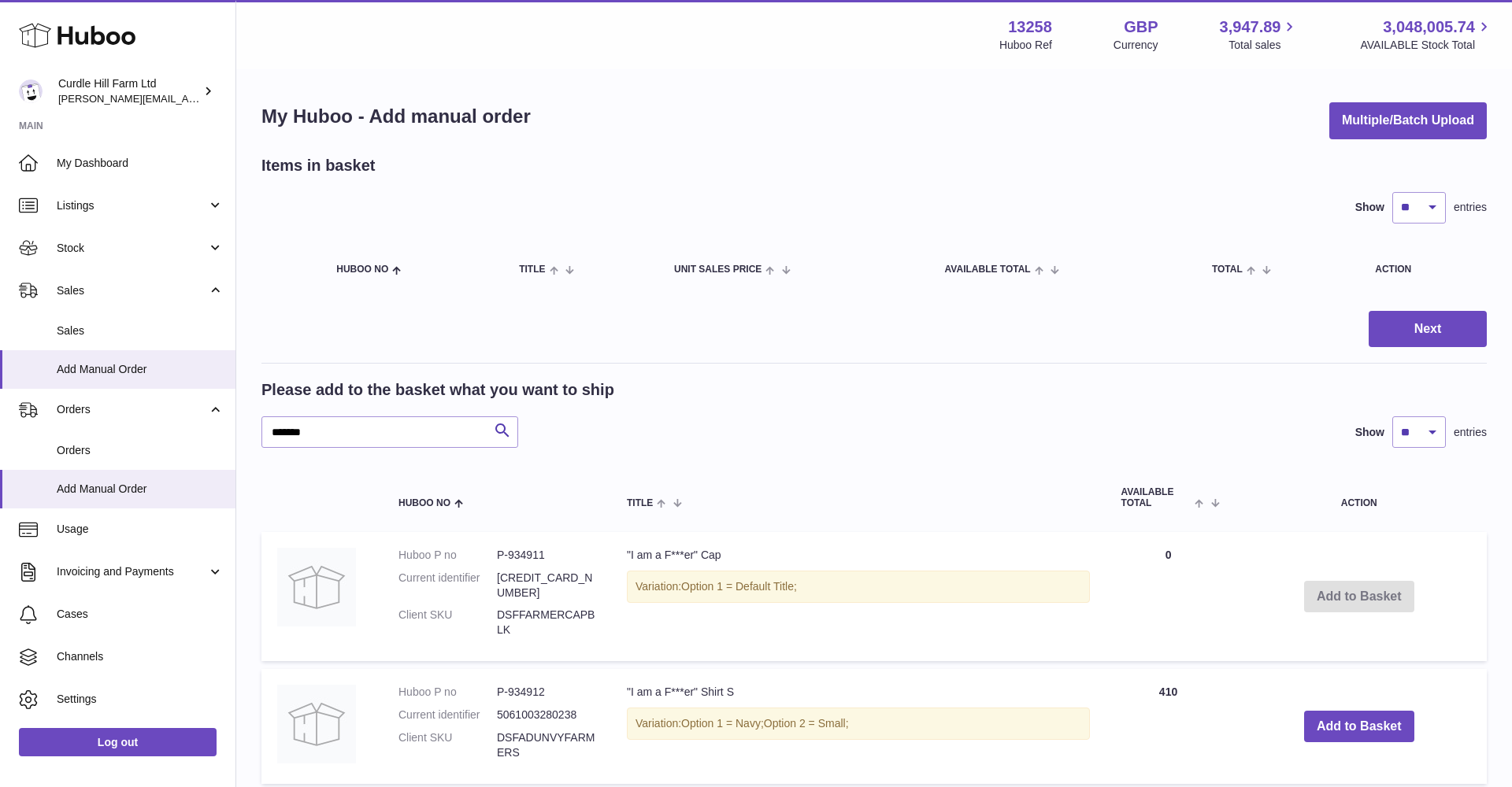 The height and width of the screenshot is (787, 1512). Describe the element at coordinates (546, 622) in the screenshot. I see `dd: DSFFARMERCAPBLK` at that location.